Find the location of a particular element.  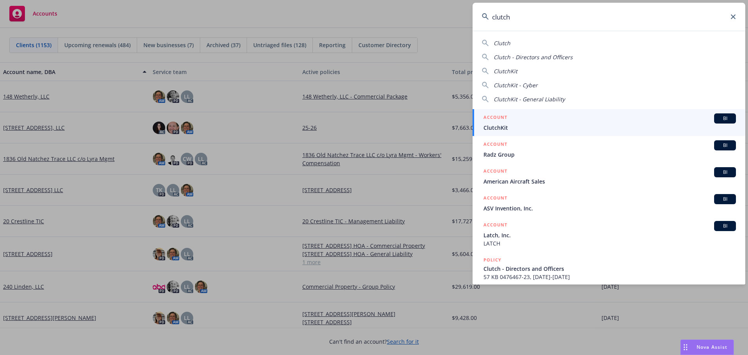

a: ACCOUNTBIClutchKit is located at coordinates (609, 122).